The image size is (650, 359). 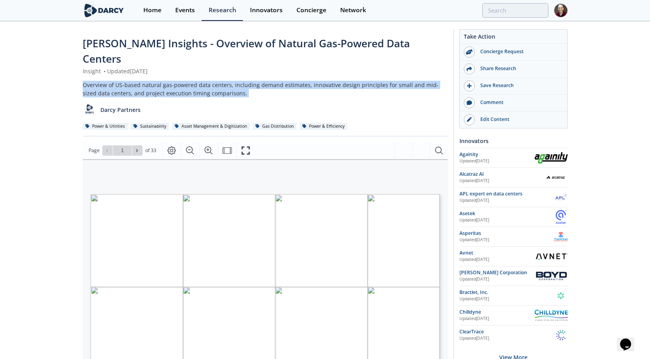 I want to click on div: Edit Content, so click(x=519, y=119).